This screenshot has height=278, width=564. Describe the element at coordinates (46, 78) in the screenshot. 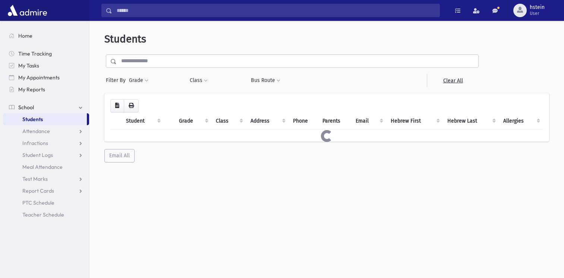

I see `a: My Appointments` at that location.